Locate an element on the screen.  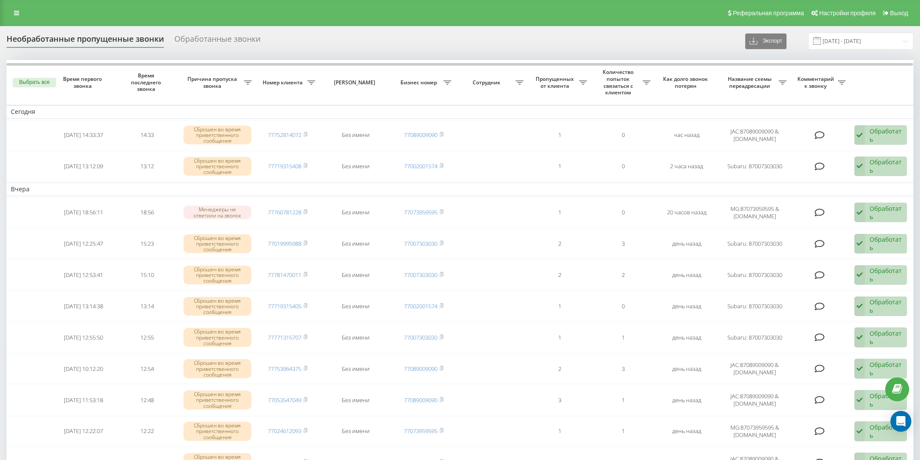
span: Бизнес номер is located at coordinates (420, 83).